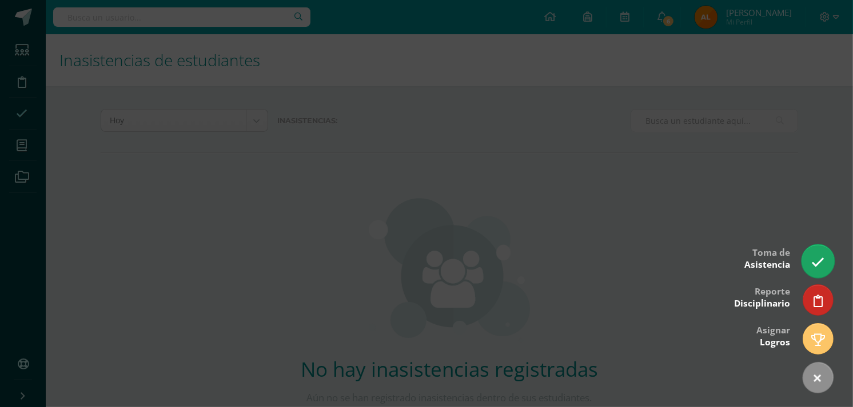 The image size is (853, 407). What do you see at coordinates (767, 265) in the screenshot?
I see `span: Asistencia` at bounding box center [767, 265].